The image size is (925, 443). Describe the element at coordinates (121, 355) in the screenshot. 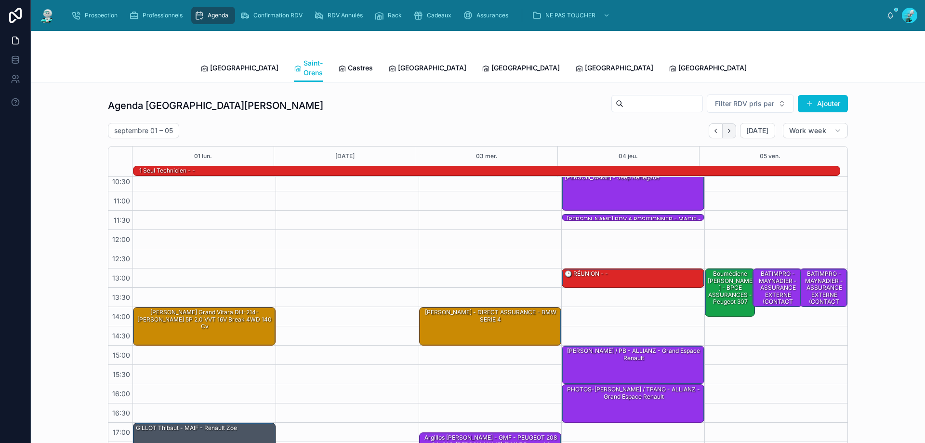

I see `span: 15:00` at that location.